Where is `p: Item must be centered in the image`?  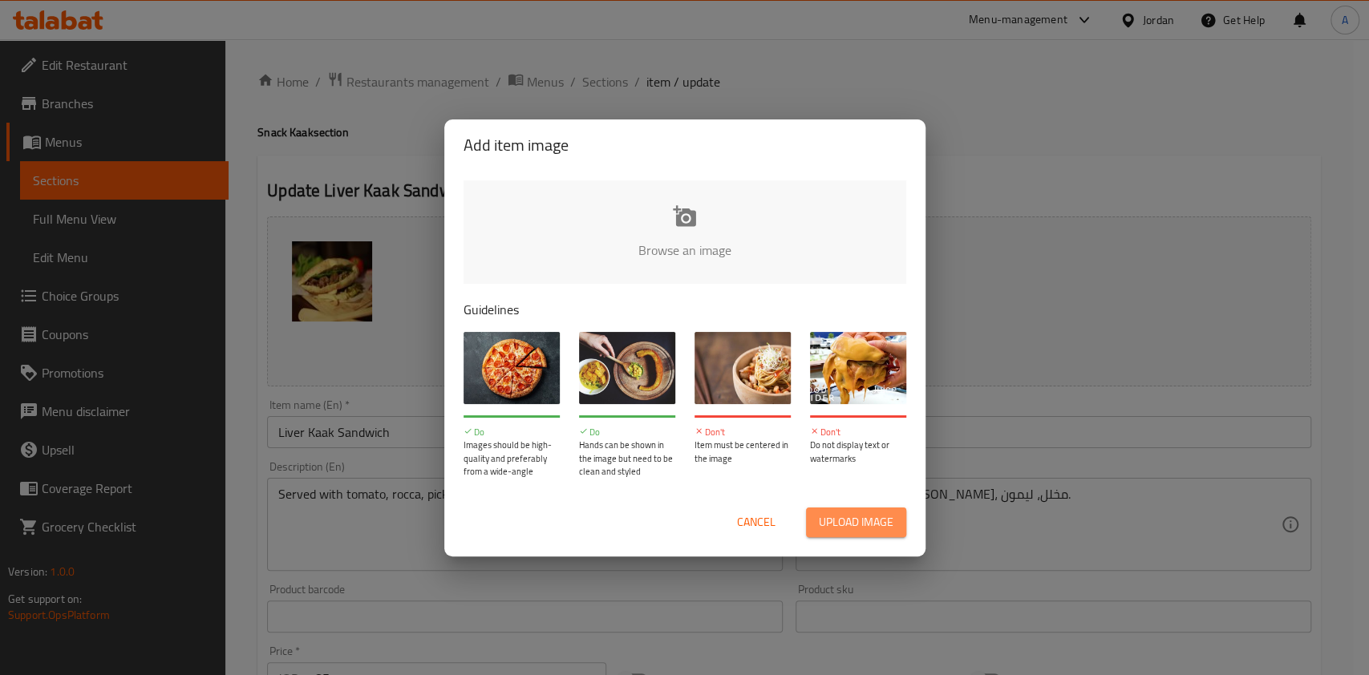 p: Item must be centered in the image is located at coordinates (742, 451).